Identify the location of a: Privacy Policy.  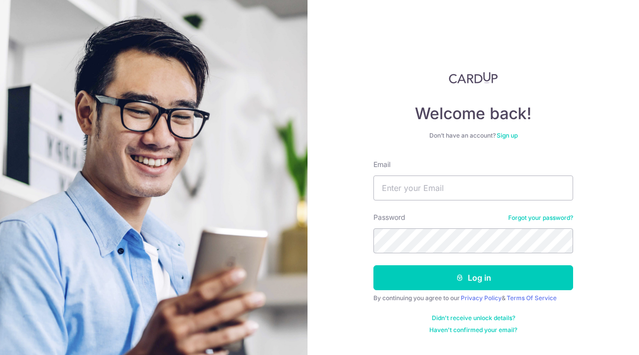
(481, 298).